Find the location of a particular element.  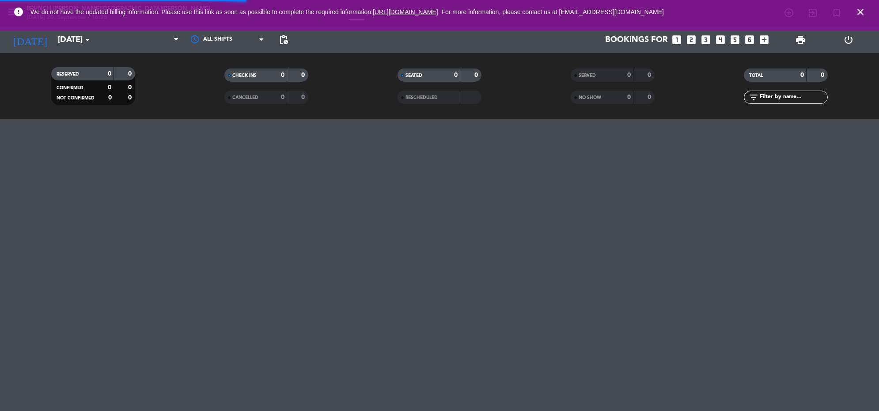

span: SERVED is located at coordinates (587, 76).